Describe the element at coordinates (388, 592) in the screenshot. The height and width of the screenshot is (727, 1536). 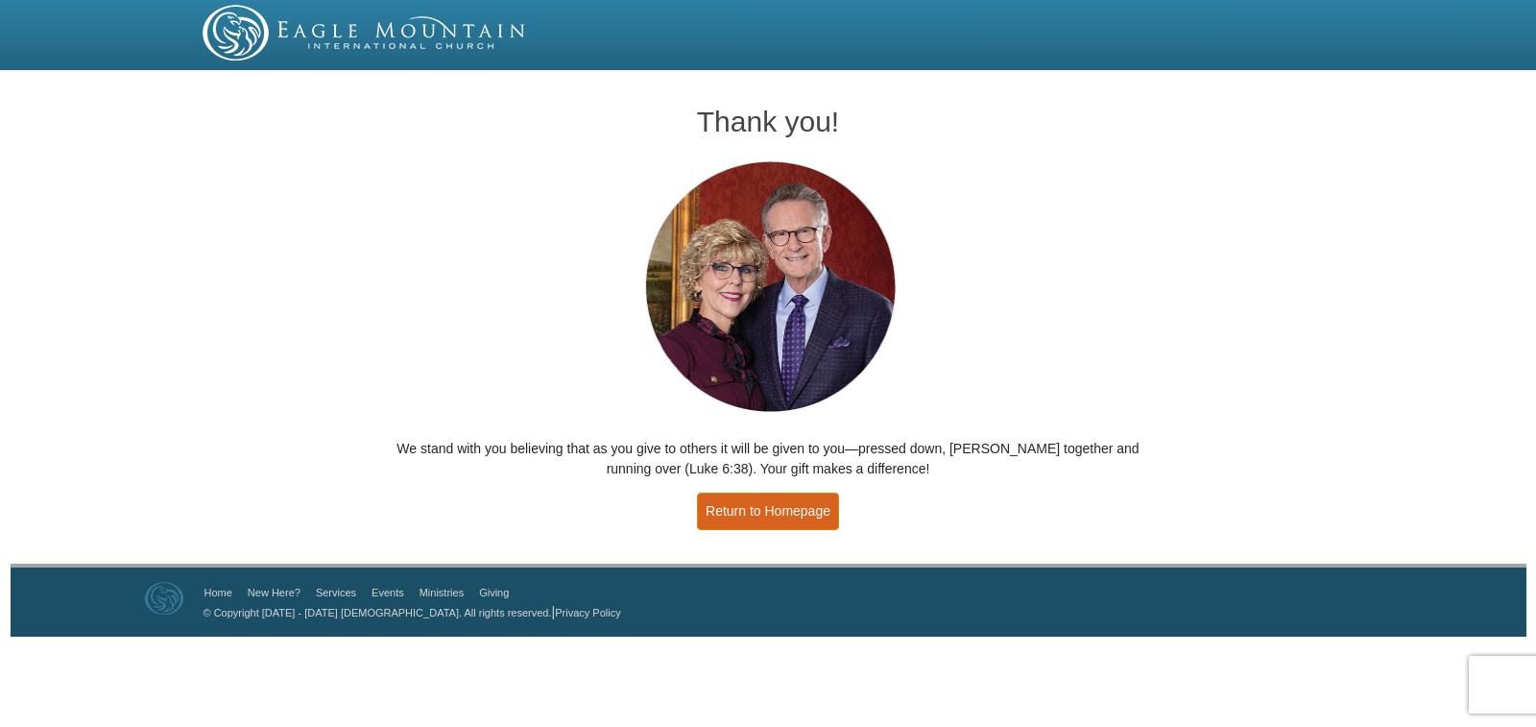
I see `a: Events` at that location.